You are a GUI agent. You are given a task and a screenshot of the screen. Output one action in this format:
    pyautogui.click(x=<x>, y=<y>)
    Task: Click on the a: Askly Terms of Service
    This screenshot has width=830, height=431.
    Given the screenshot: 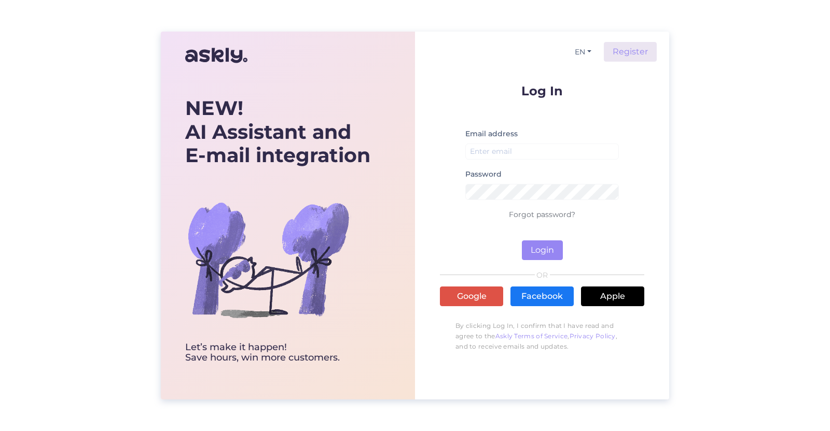 What is the action you would take?
    pyautogui.click(x=531, y=336)
    